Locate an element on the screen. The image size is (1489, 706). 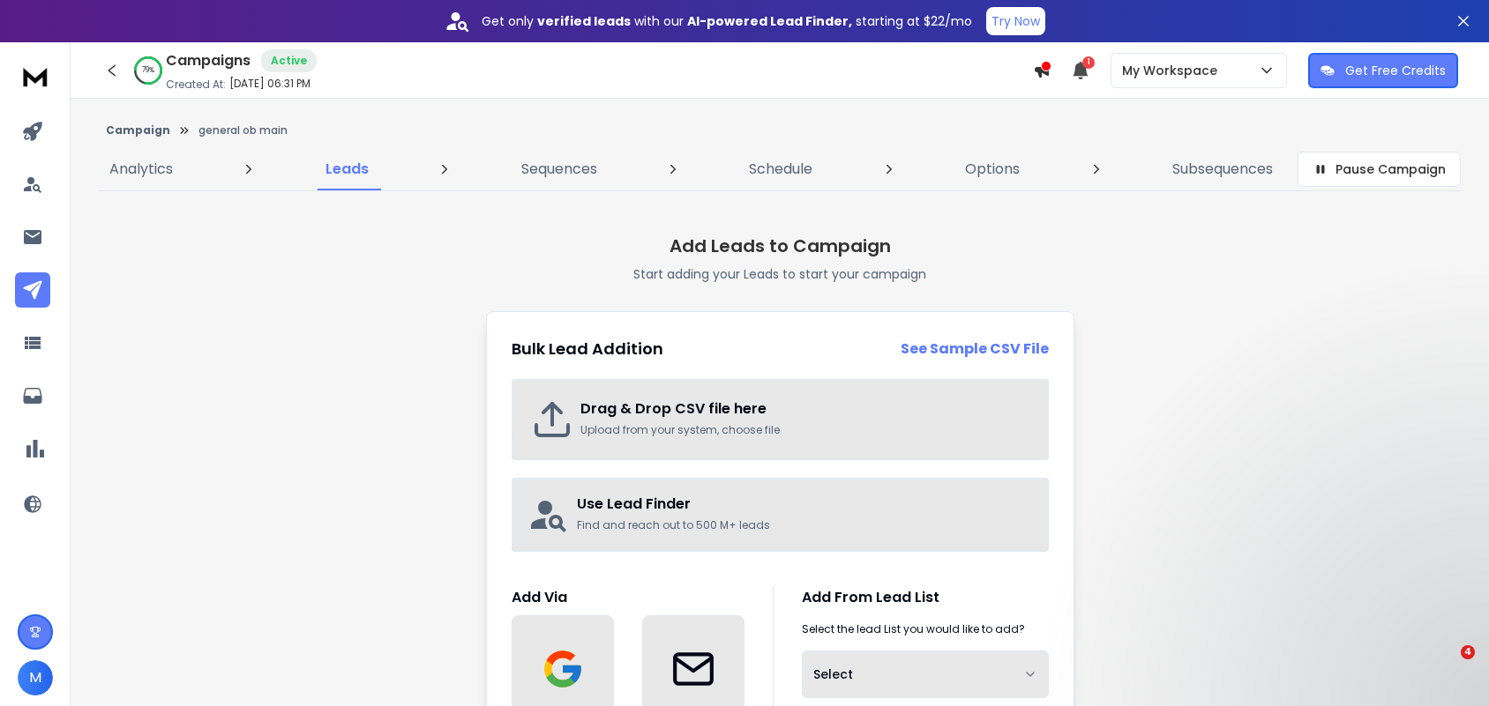
h2: Drag & Drop CSV file here is located at coordinates (804, 409).